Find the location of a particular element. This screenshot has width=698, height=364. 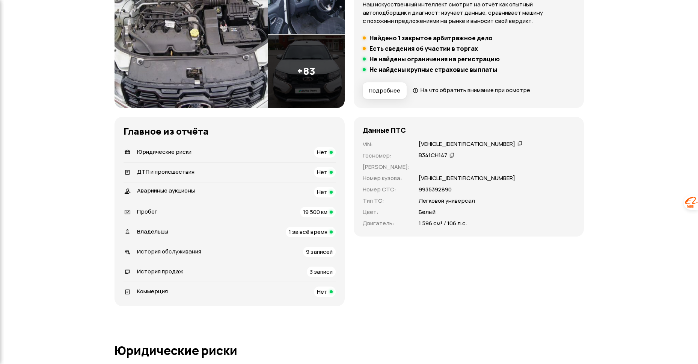

span: Аварийные аукционы is located at coordinates (166, 190).